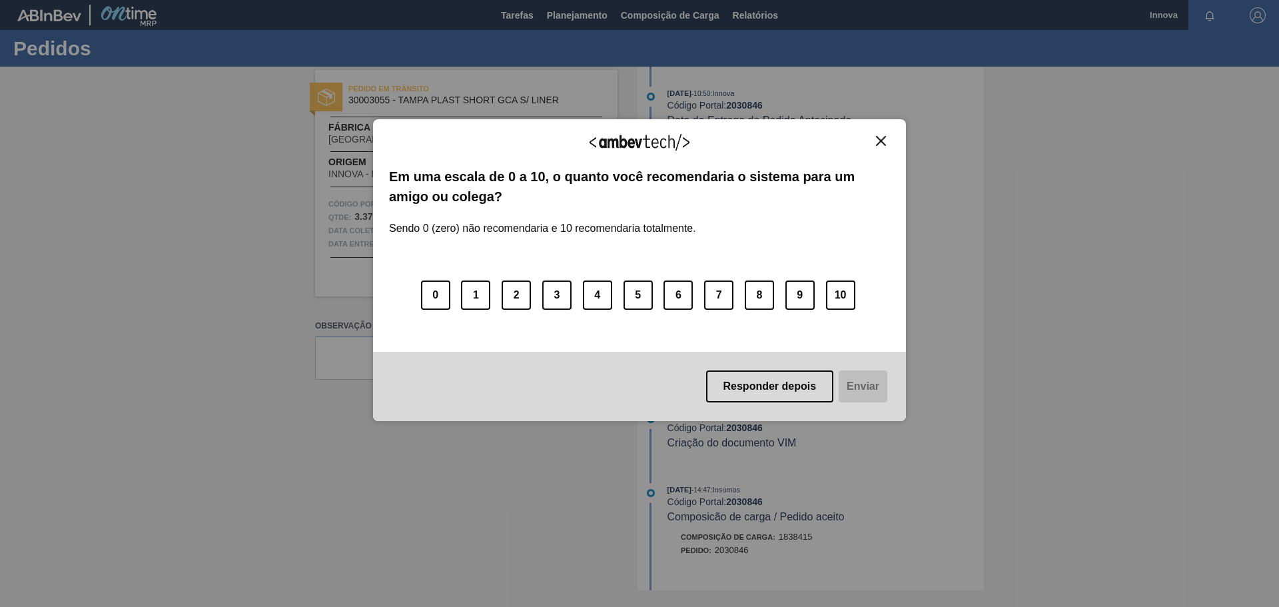  I want to click on button: Close, so click(880, 141).